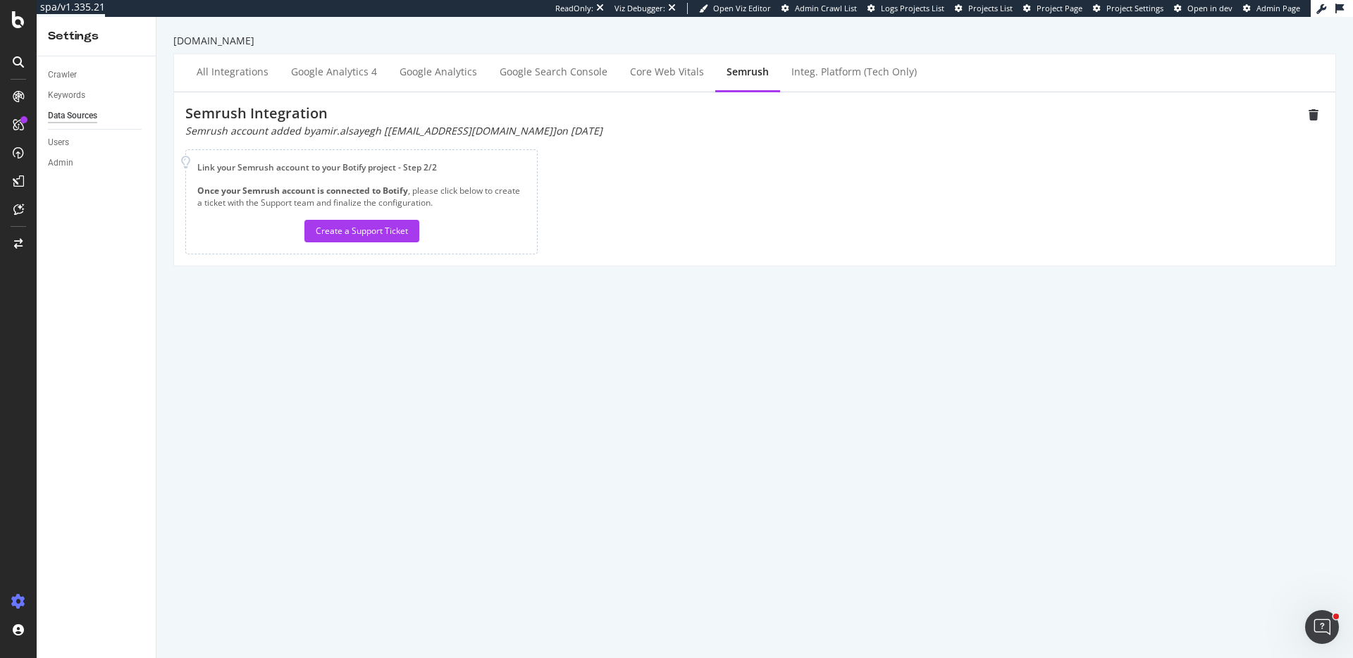  Describe the element at coordinates (1135, 8) in the screenshot. I see `span: Project Settings` at that location.